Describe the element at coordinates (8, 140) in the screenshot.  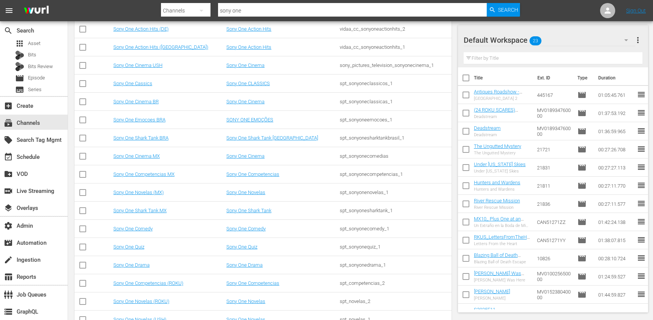
I see `span: Search Tag Mgmt` at that location.